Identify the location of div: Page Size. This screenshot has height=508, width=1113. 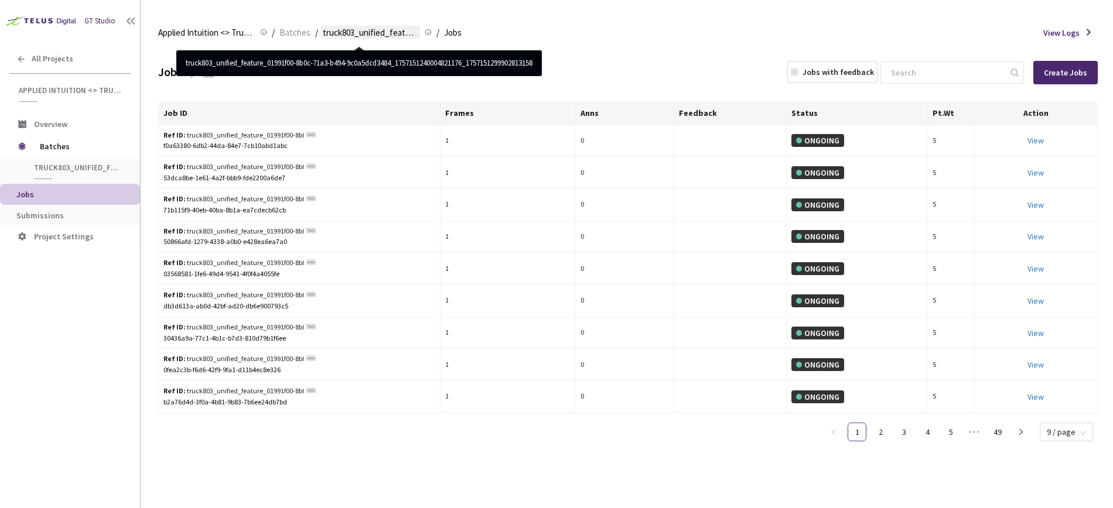
(1066, 430).